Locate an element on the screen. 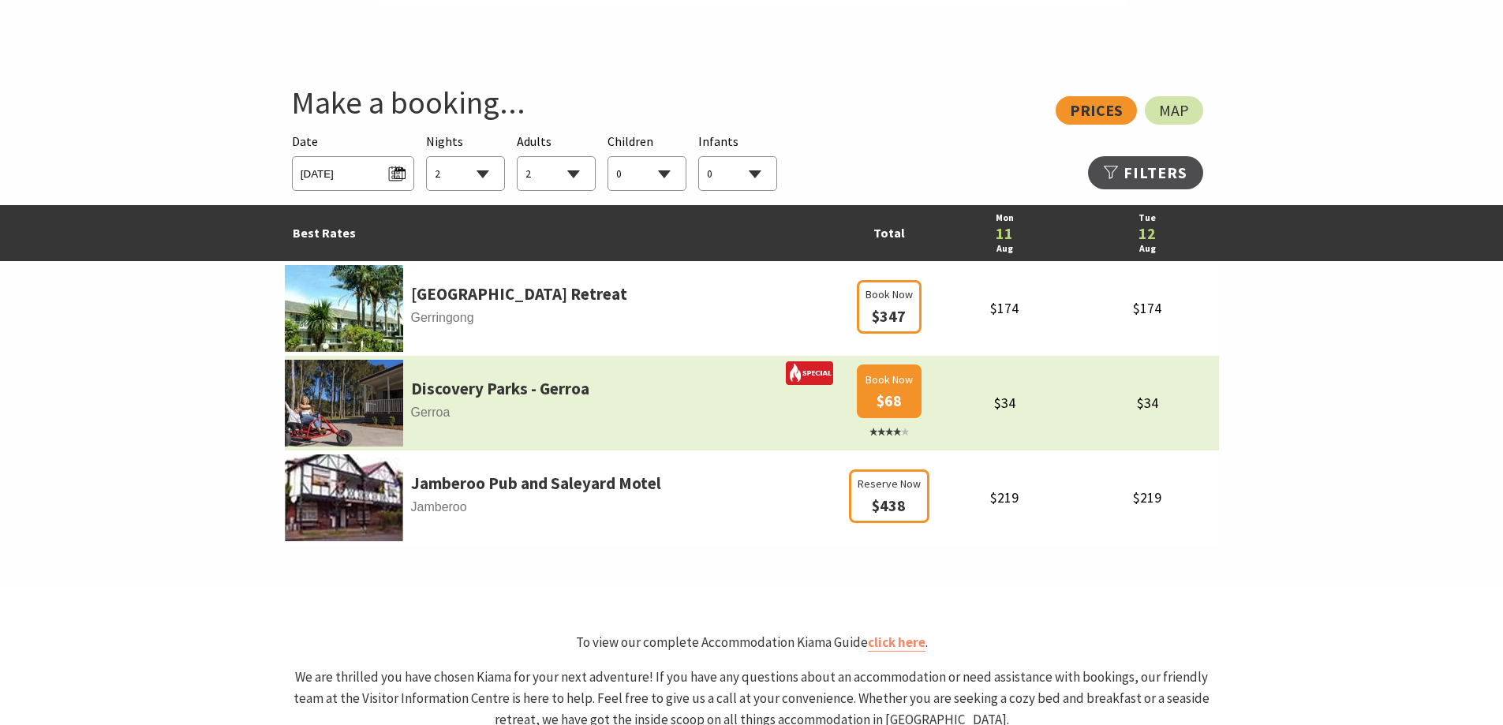  a: Book Now $68 is located at coordinates (889, 417).